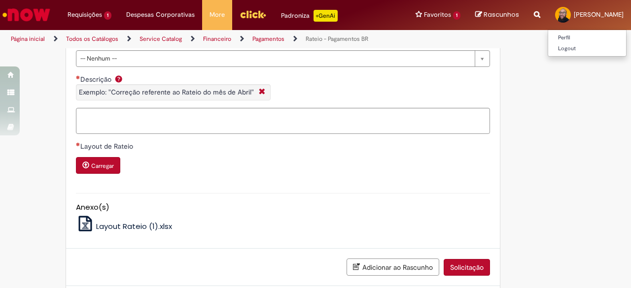  What do you see at coordinates (268, 39) in the screenshot?
I see `a: Pagamentos` at bounding box center [268, 39].